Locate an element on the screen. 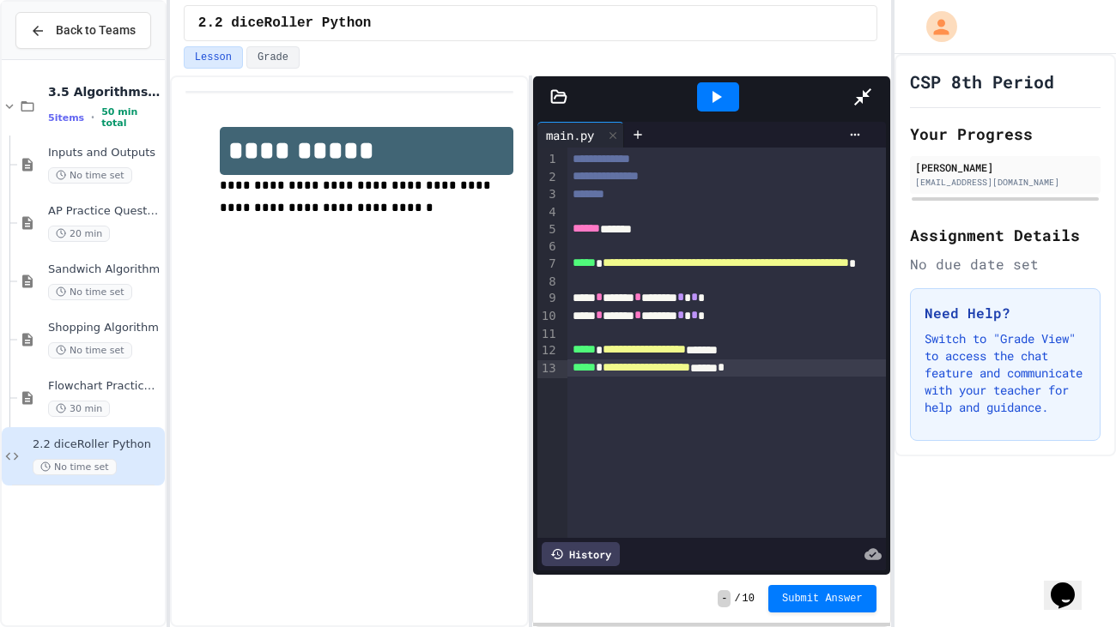 The image size is (1116, 627). span: Back to Teams is located at coordinates (95, 30).